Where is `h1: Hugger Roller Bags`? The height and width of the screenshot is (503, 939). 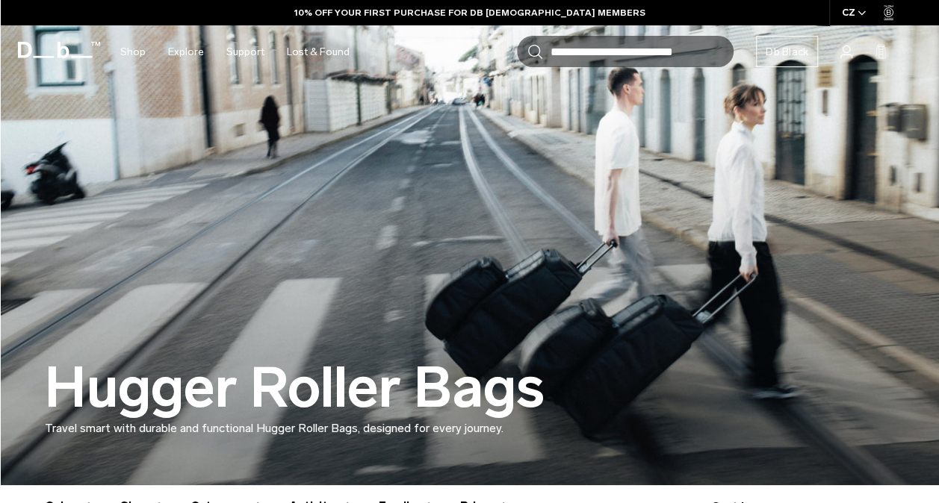
h1: Hugger Roller Bags is located at coordinates (294, 388).